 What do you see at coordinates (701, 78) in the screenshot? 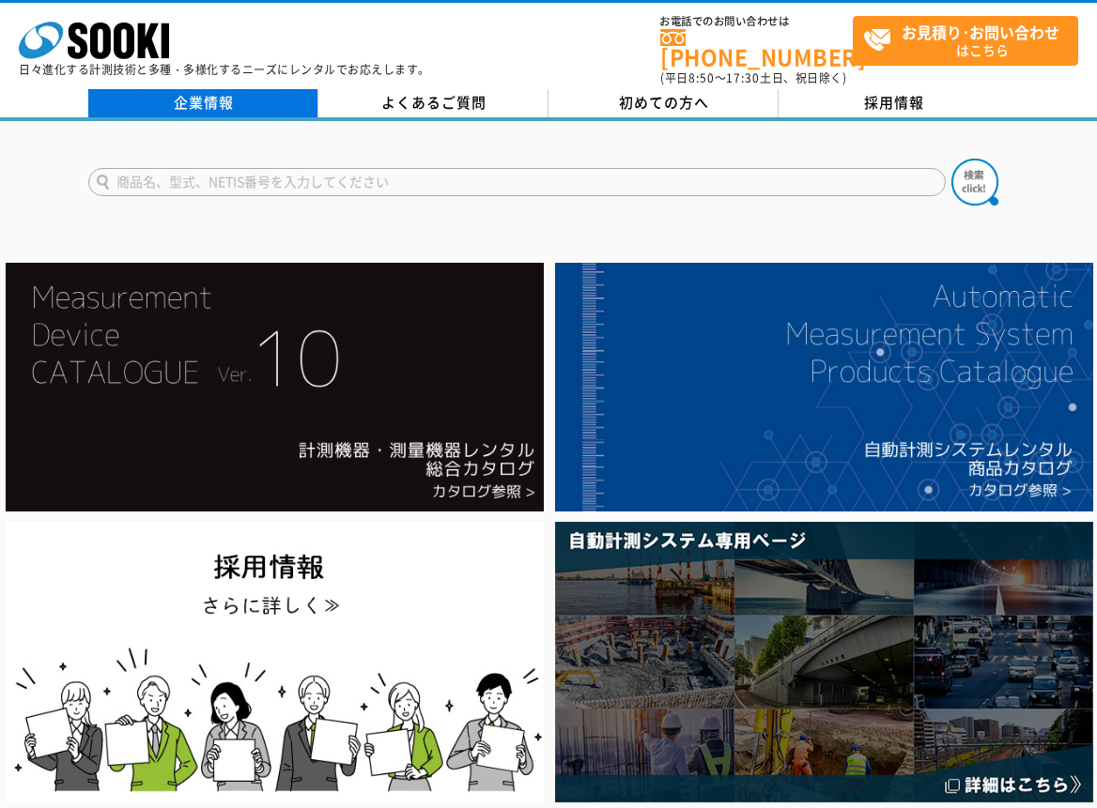
I see `span: 8:50` at bounding box center [701, 78].